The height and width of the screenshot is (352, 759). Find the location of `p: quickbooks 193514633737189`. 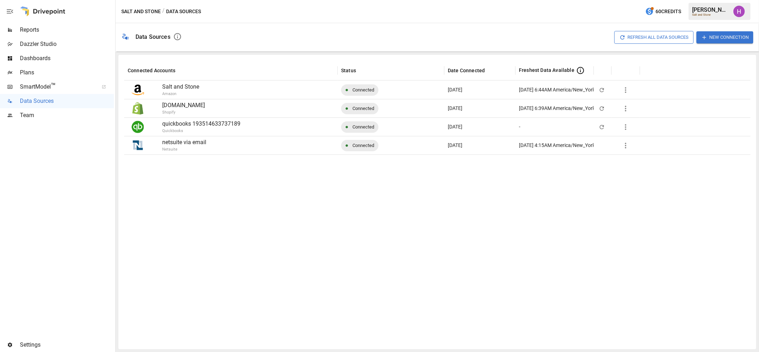

p: quickbooks 193514633737189 is located at coordinates (248, 124).